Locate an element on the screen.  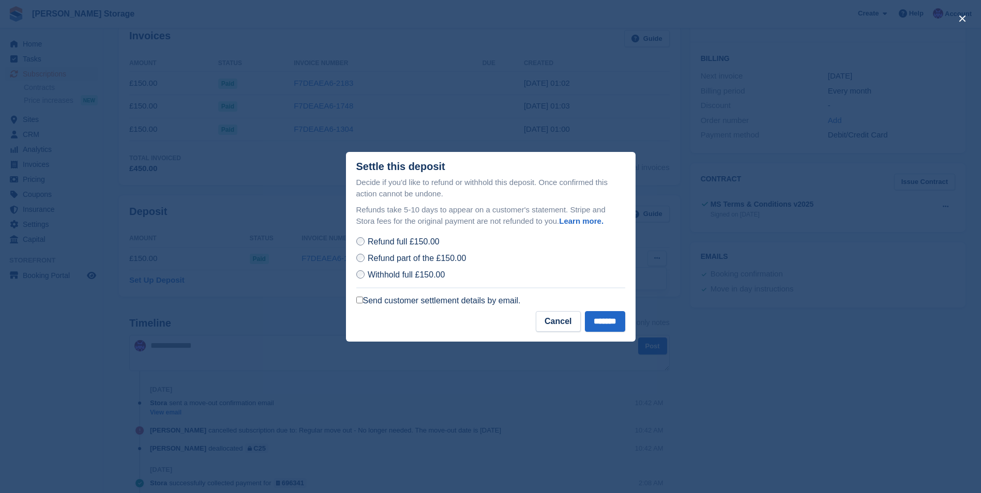
label: Send customer settlement details by email. is located at coordinates (438, 301).